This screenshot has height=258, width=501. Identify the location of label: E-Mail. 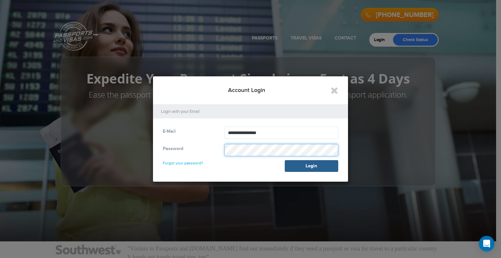
(169, 131).